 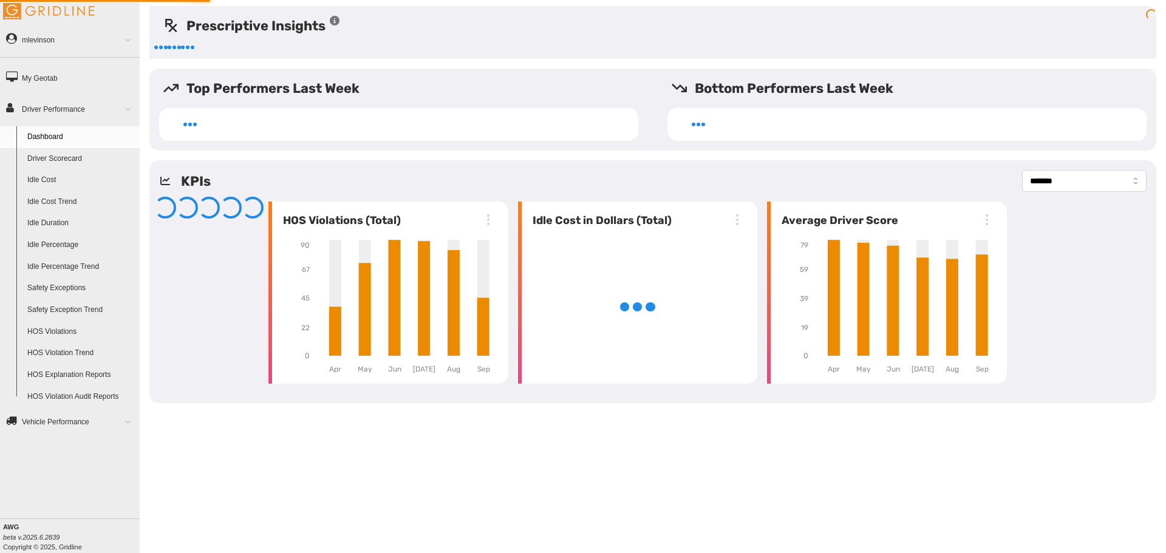 What do you see at coordinates (804, 328) in the screenshot?
I see `tspan: 19` at bounding box center [804, 328].